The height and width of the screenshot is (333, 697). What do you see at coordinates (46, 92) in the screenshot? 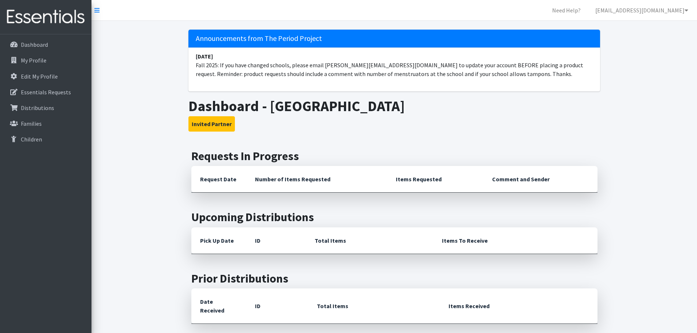
I see `p: Essentials Requests` at bounding box center [46, 92].